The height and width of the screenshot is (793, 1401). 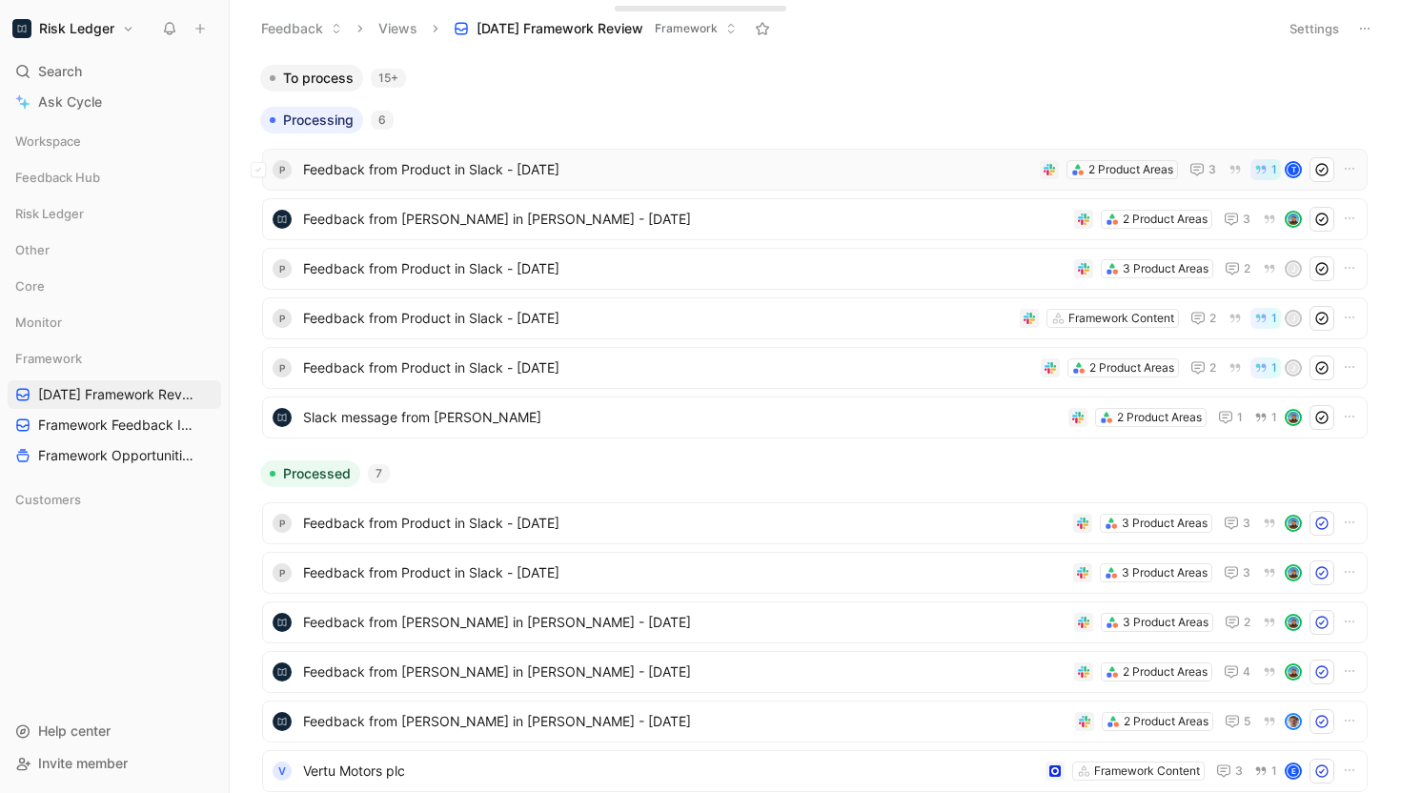 What do you see at coordinates (57, 177) in the screenshot?
I see `span: Feedback Hub` at bounding box center [57, 177].